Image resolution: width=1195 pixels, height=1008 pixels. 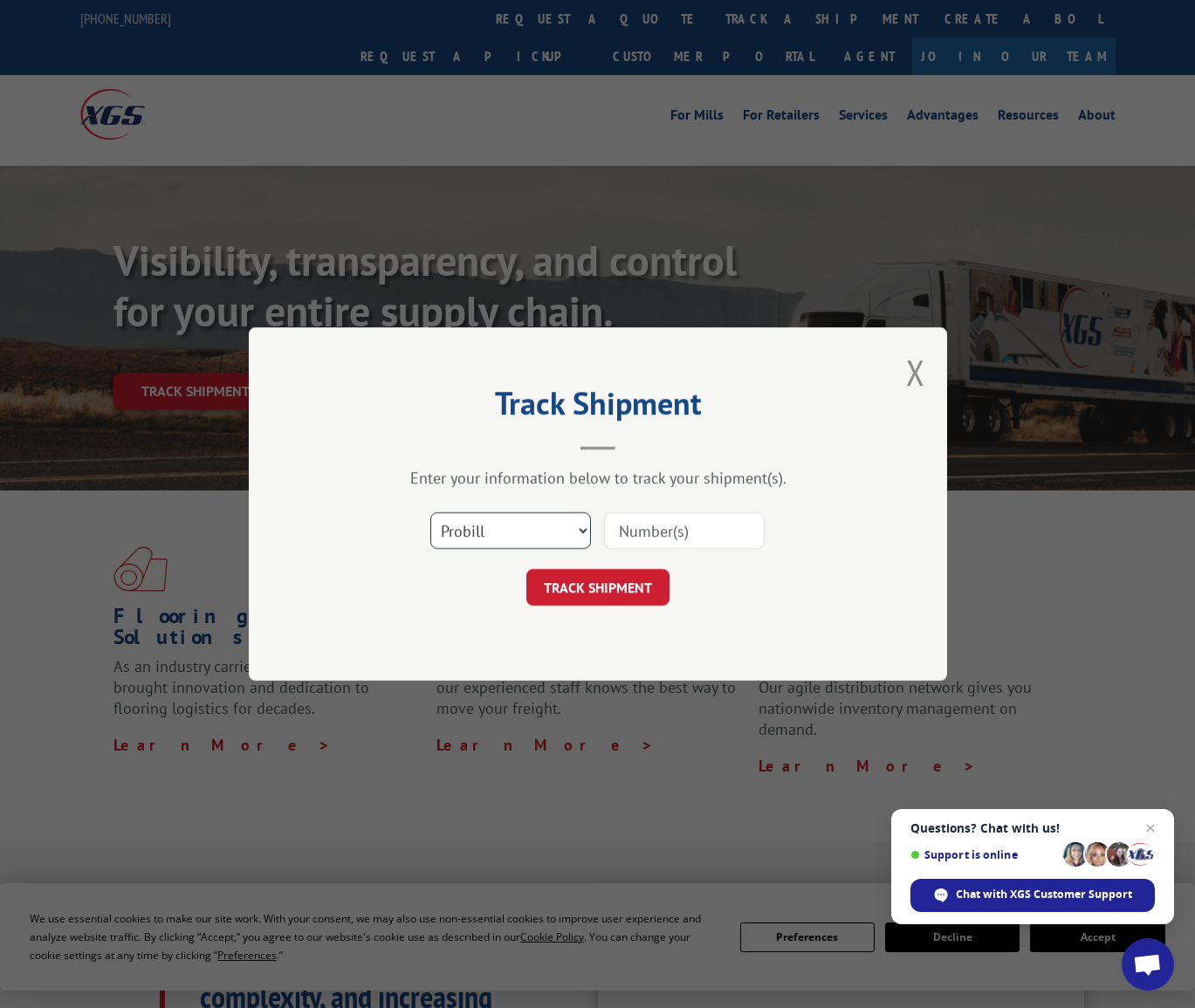 What do you see at coordinates (1044, 895) in the screenshot?
I see `span: Chat with XGS Customer Support` at bounding box center [1044, 895].